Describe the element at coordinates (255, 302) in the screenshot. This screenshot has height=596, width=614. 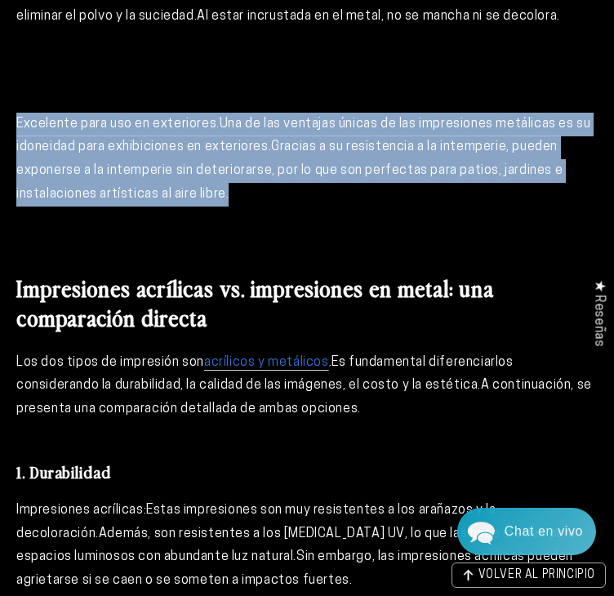
I see `font: Impresiones acrílicas vs. impresiones en metal: una comparación directa` at that location.